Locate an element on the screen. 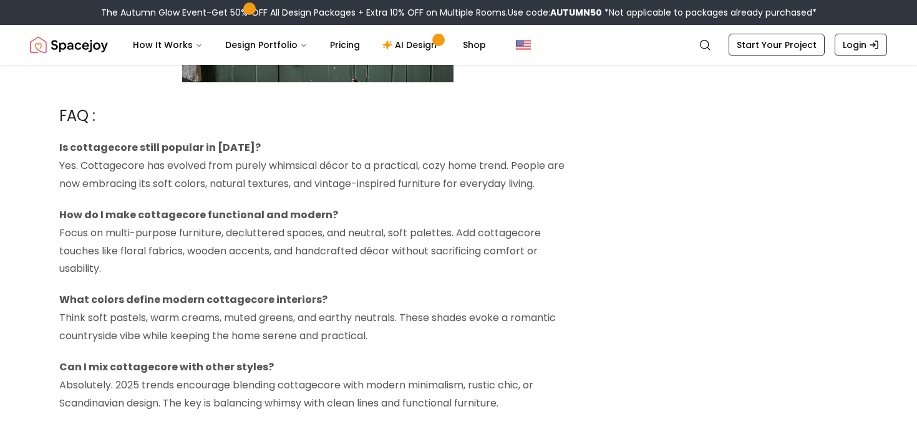 The image size is (917, 447). p: Yes. Cottagecore has evolved from purely whimsical décor to a practical, cozy home trend. People ... is located at coordinates (317, 166).